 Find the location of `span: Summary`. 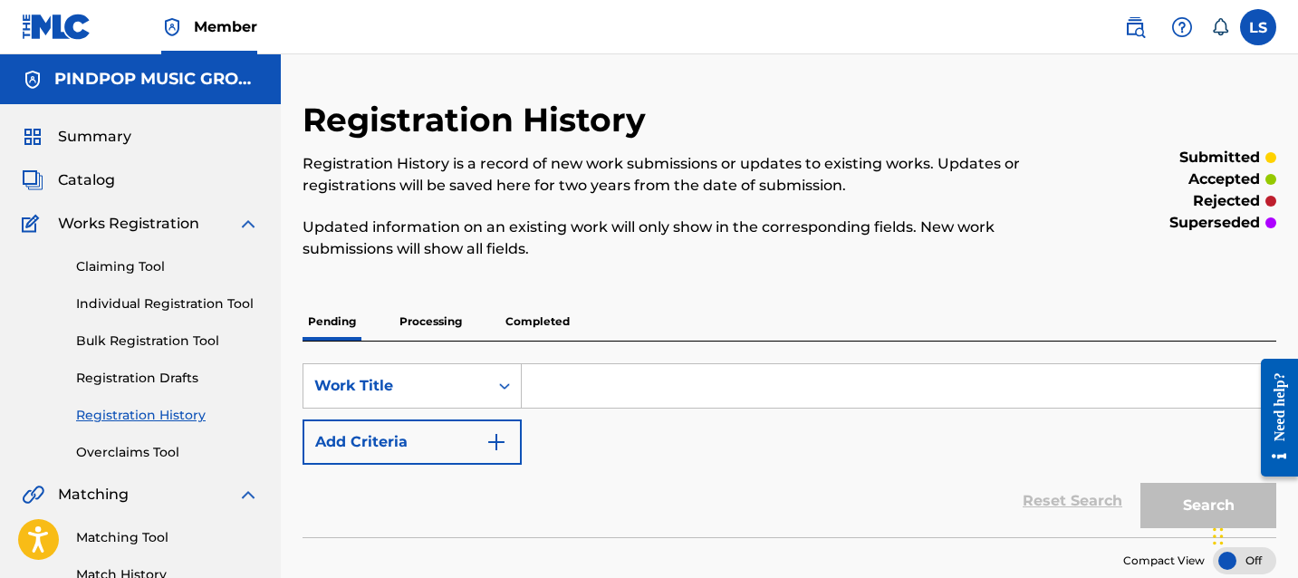

span: Summary is located at coordinates (94, 137).